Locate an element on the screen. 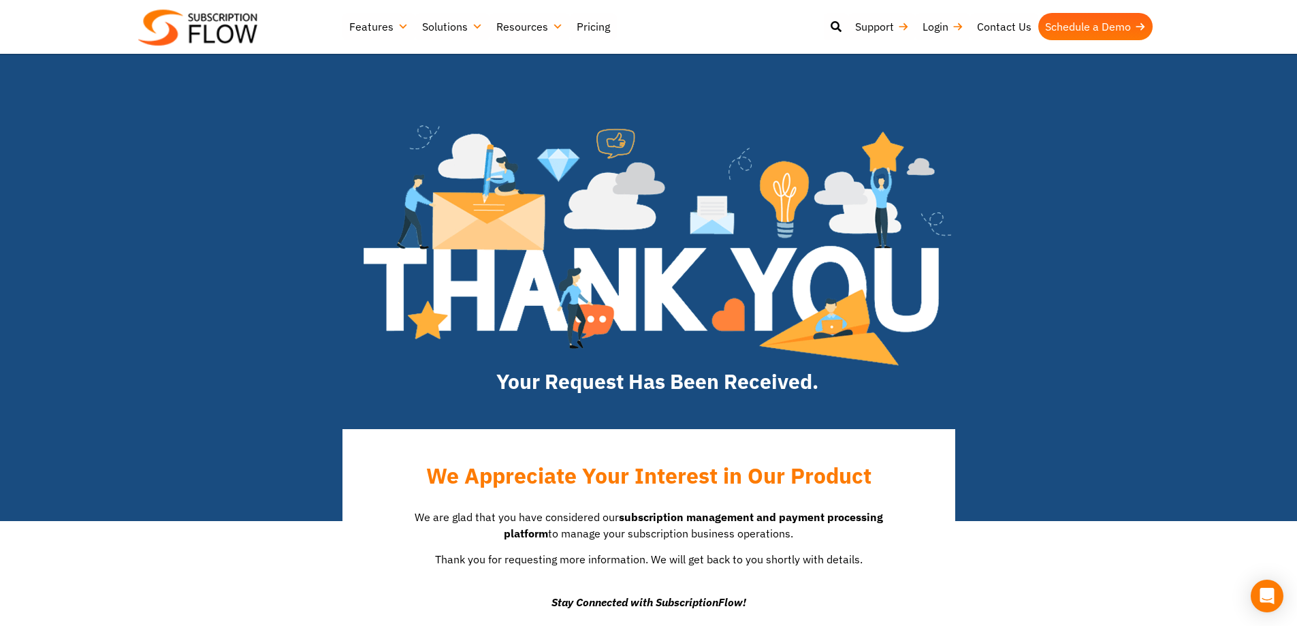  a: Pricing is located at coordinates (593, 27).